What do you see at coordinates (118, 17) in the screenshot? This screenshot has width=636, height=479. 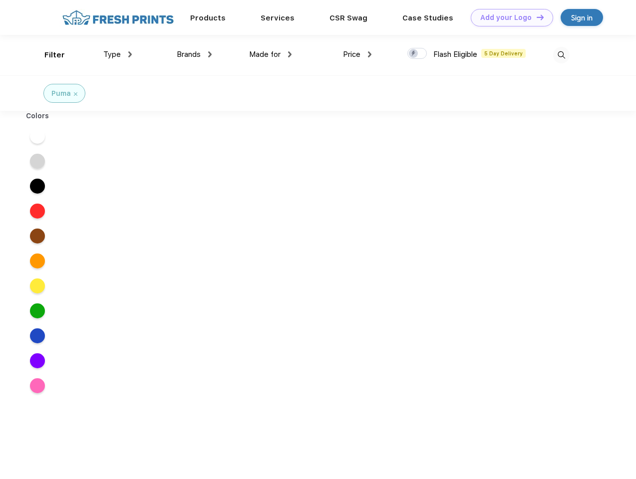 I see `img: fo%20logo%202.webp` at bounding box center [118, 17].